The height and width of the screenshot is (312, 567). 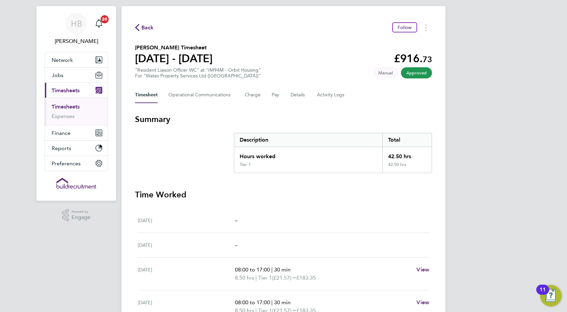 I want to click on a: 20, so click(x=99, y=24).